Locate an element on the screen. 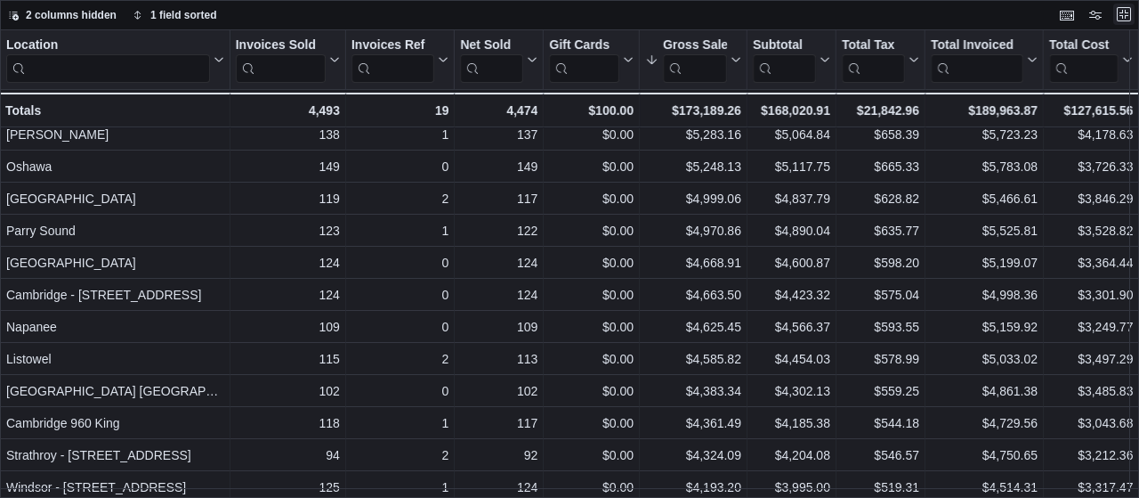 This screenshot has width=1139, height=498. button: Exit fullscreen is located at coordinates (1124, 14).